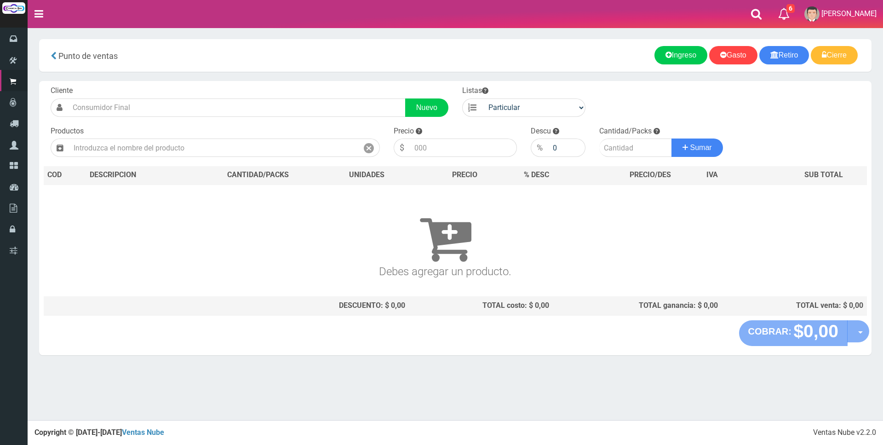 The height and width of the screenshot is (445, 883). What do you see at coordinates (258, 175) in the screenshot?
I see `th: CANTIDAD/PACKS` at bounding box center [258, 175].